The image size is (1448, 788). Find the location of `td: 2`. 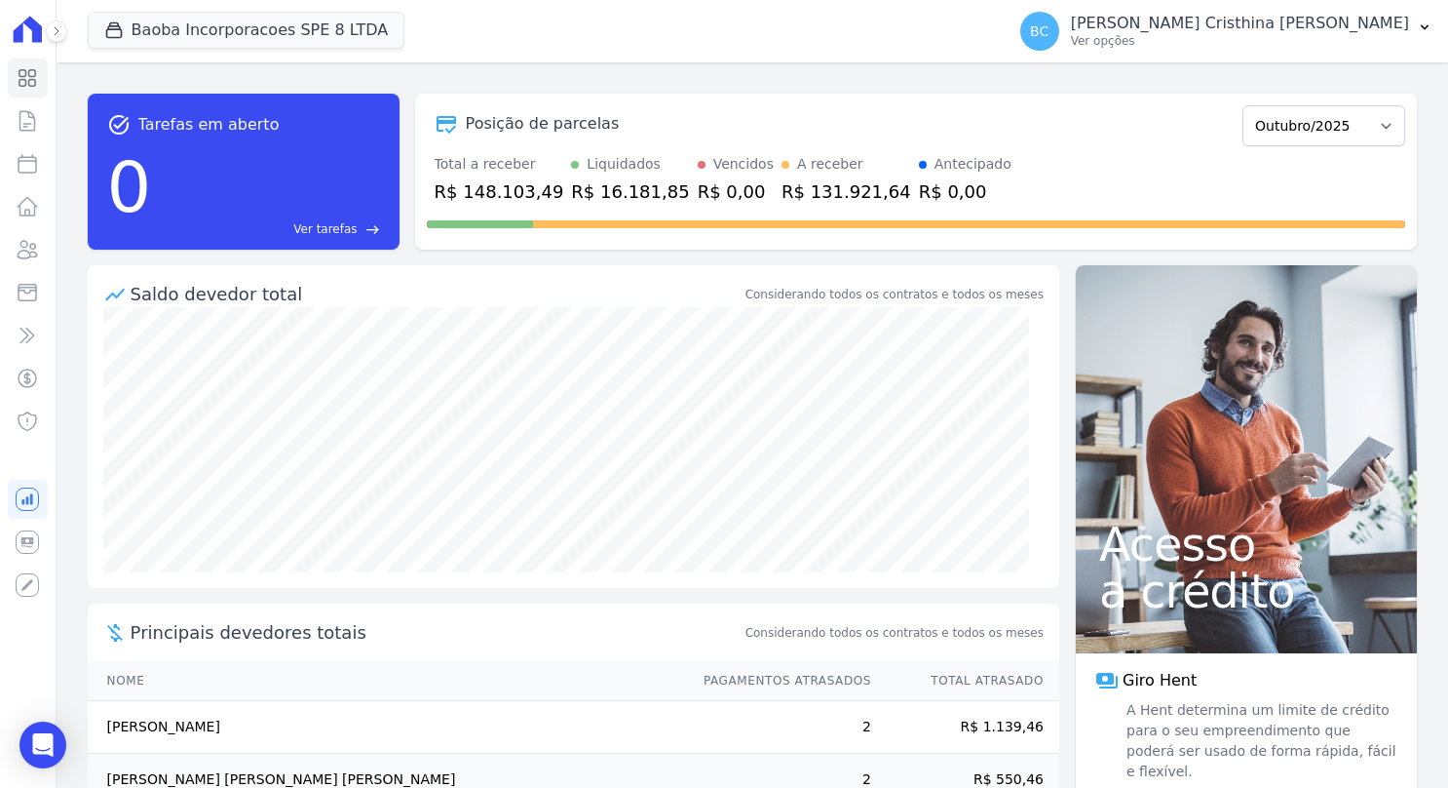

td: 2 is located at coordinates (779, 727).